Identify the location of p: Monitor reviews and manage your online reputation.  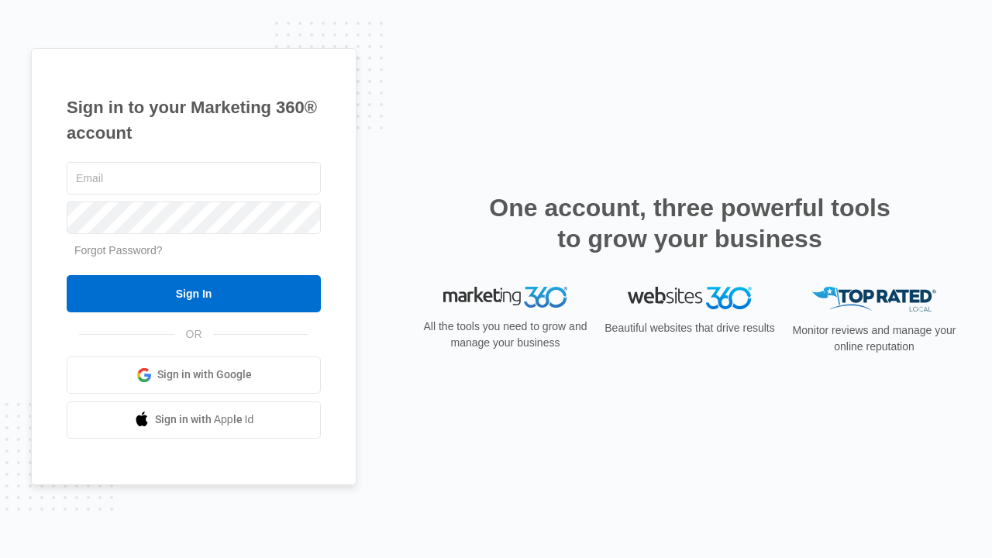
(874, 339).